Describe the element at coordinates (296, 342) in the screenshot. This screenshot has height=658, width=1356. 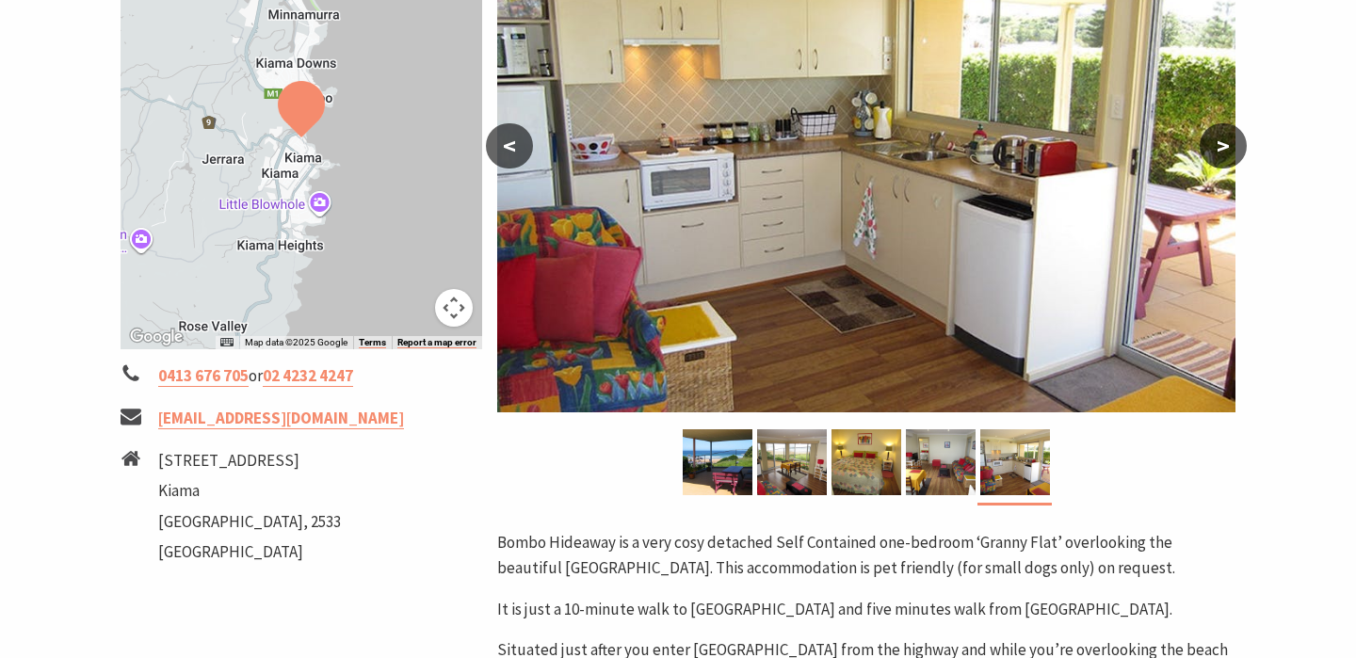
I see `span: Map data ©2025 Google` at that location.